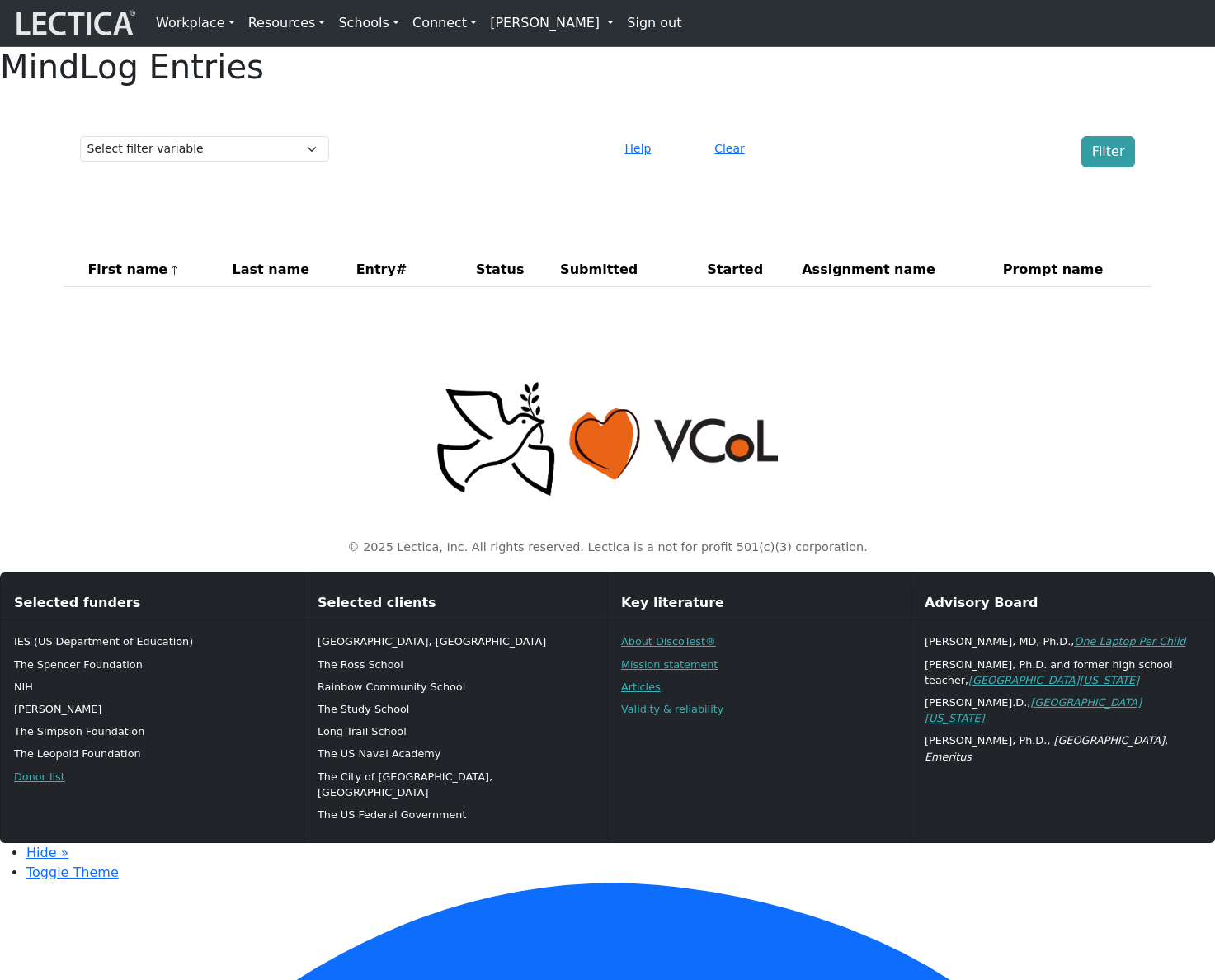 The width and height of the screenshot is (1215, 980). I want to click on a: Connect, so click(444, 23).